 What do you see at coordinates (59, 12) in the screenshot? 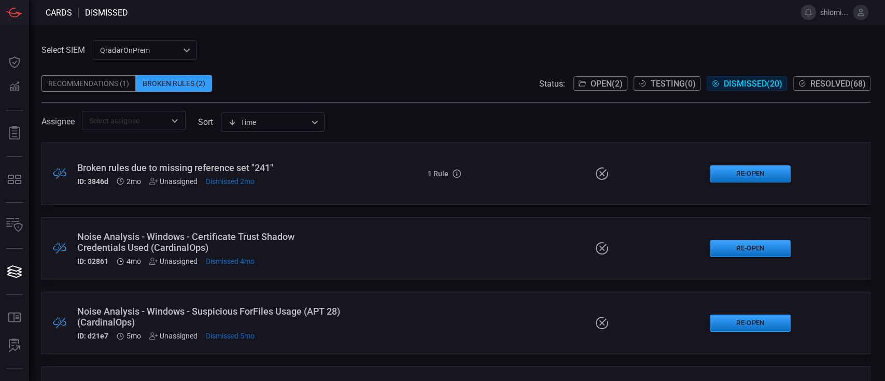
I see `span: Cards` at bounding box center [59, 12].